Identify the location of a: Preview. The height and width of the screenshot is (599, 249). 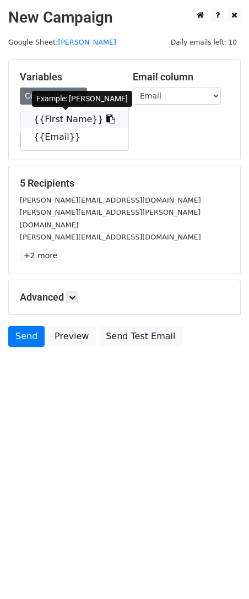
(72, 336).